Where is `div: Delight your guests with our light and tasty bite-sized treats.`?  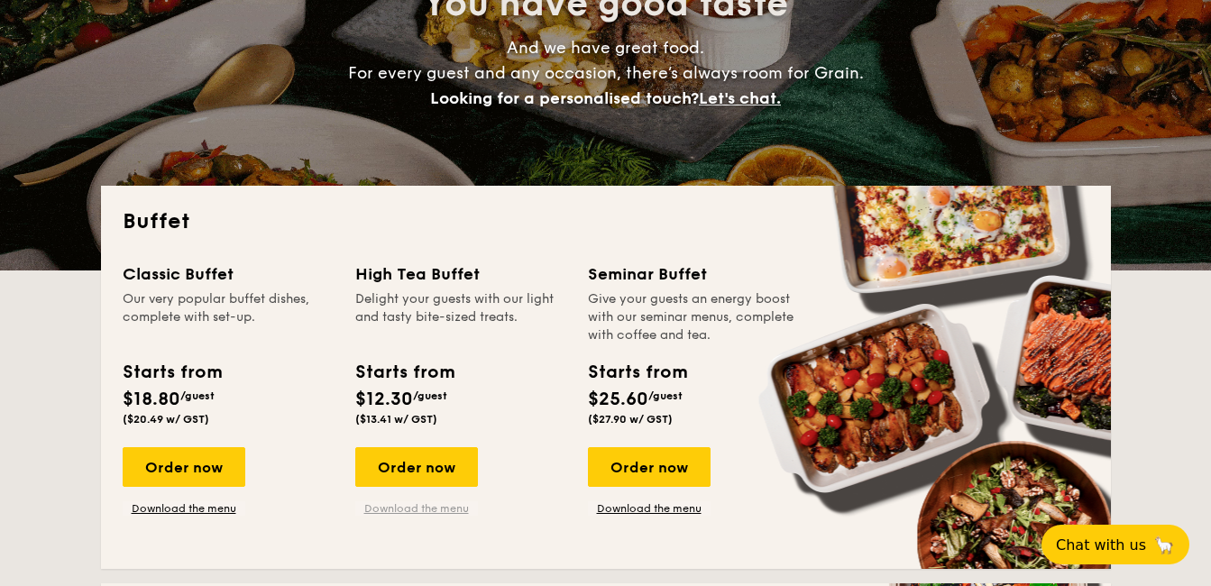
div: Delight your guests with our light and tasty bite-sized treats. is located at coordinates (461, 317).